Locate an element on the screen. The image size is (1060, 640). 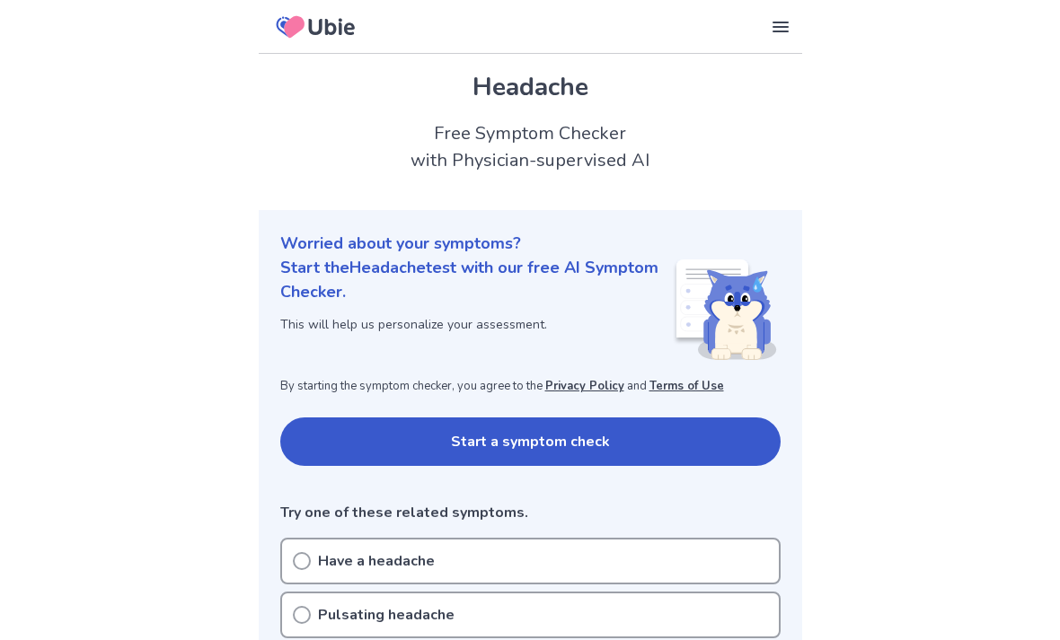
p: Start the Headache test with our free AI Symptom Checker. is located at coordinates (476, 280).